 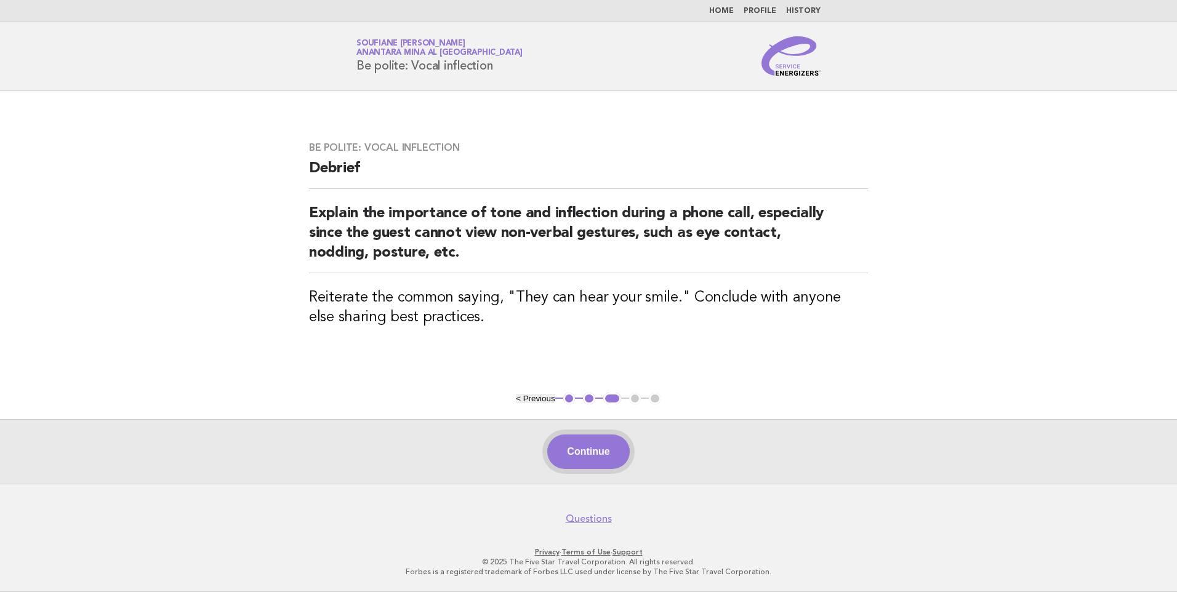 What do you see at coordinates (588, 174) in the screenshot?
I see `h2: Debrief` at bounding box center [588, 174].